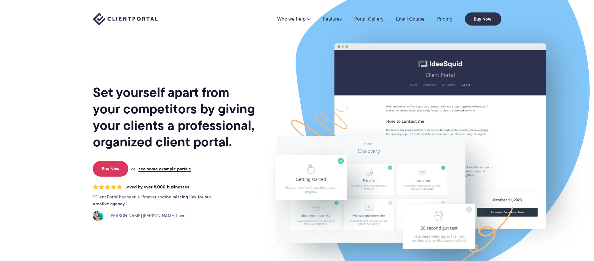  I want to click on a: Email Course, so click(411, 19).